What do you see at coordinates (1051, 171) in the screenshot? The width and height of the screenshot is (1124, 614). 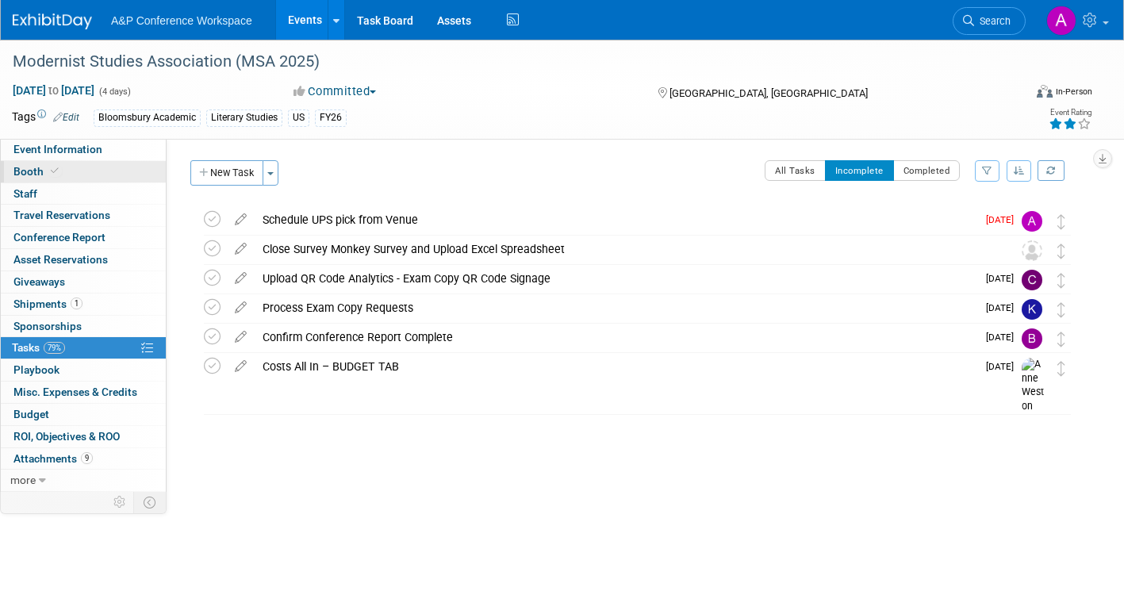 I see `a: Refresh` at bounding box center [1051, 171].